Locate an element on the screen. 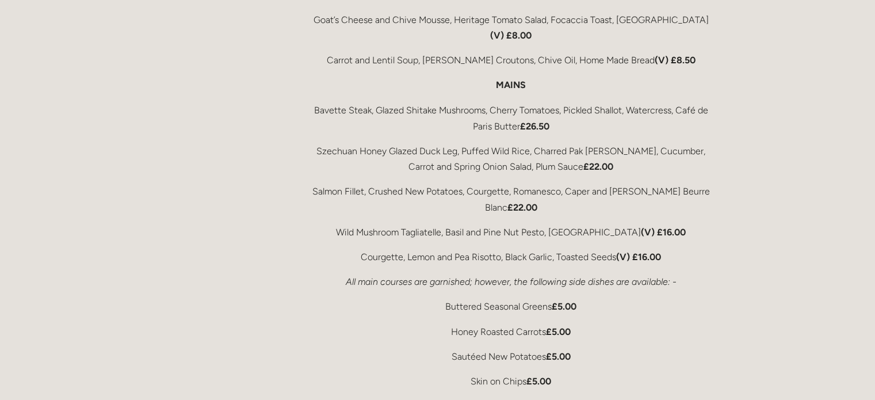 This screenshot has height=400, width=875. p: Skin on Chips is located at coordinates (511, 380).